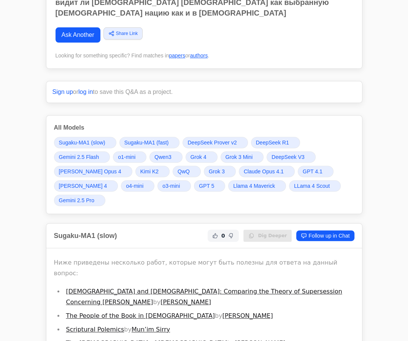 This screenshot has width=408, height=341. Describe the element at coordinates (166, 157) in the screenshot. I see `a: Qwen3` at that location.